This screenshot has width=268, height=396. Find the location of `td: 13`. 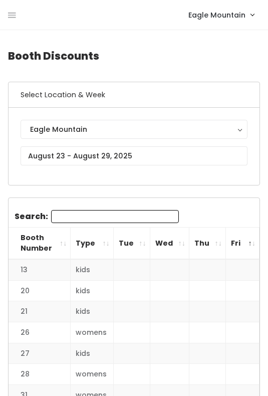

td: 13 is located at coordinates (40, 270).